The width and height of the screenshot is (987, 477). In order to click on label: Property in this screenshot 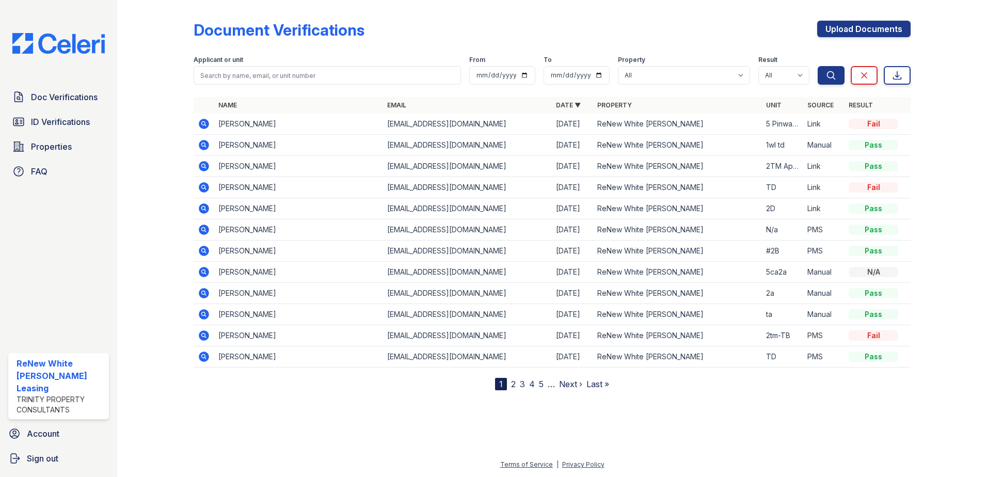, I will do `click(632, 60)`.